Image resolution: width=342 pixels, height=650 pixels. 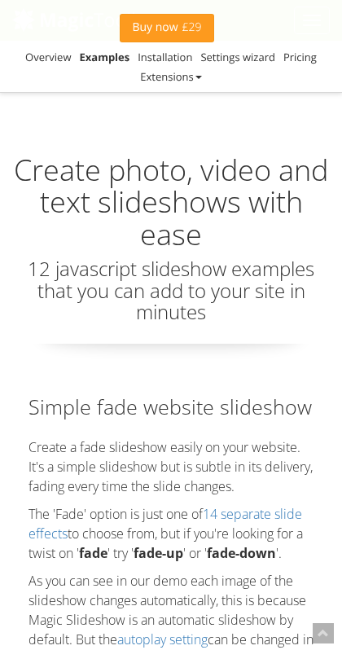 What do you see at coordinates (171, 202) in the screenshot?
I see `h2: Create photo, video and text slideshows with ease` at bounding box center [171, 202].